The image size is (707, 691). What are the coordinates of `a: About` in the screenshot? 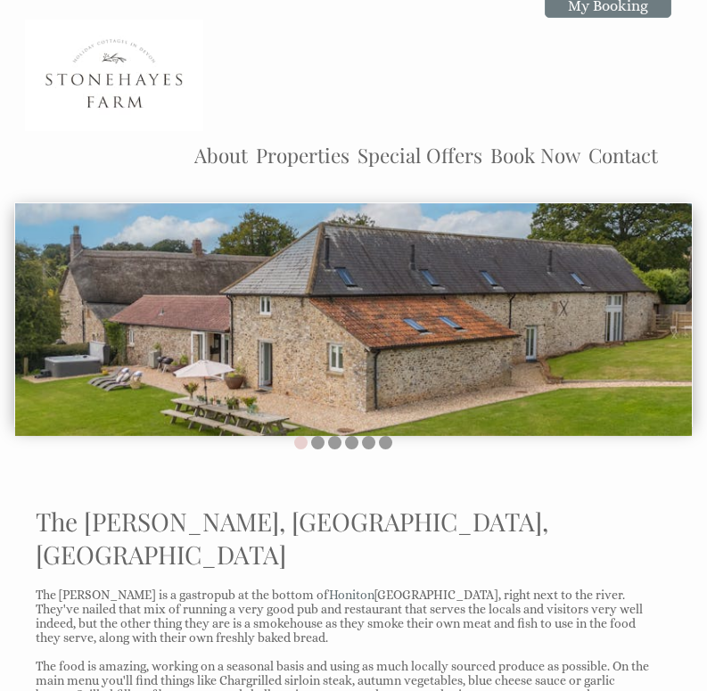 It's located at (221, 155).